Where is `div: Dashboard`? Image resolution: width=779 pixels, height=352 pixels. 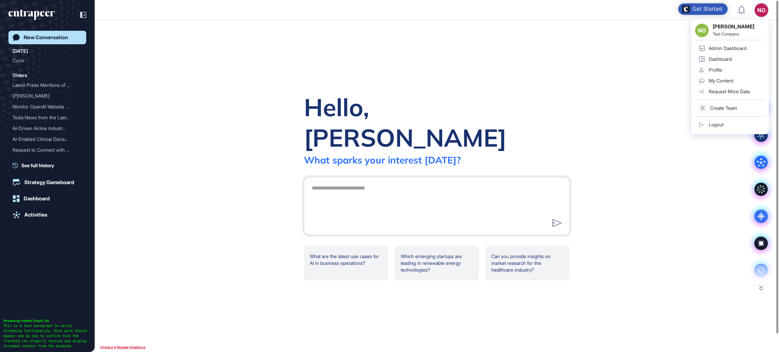
div: Dashboard is located at coordinates (37, 199).